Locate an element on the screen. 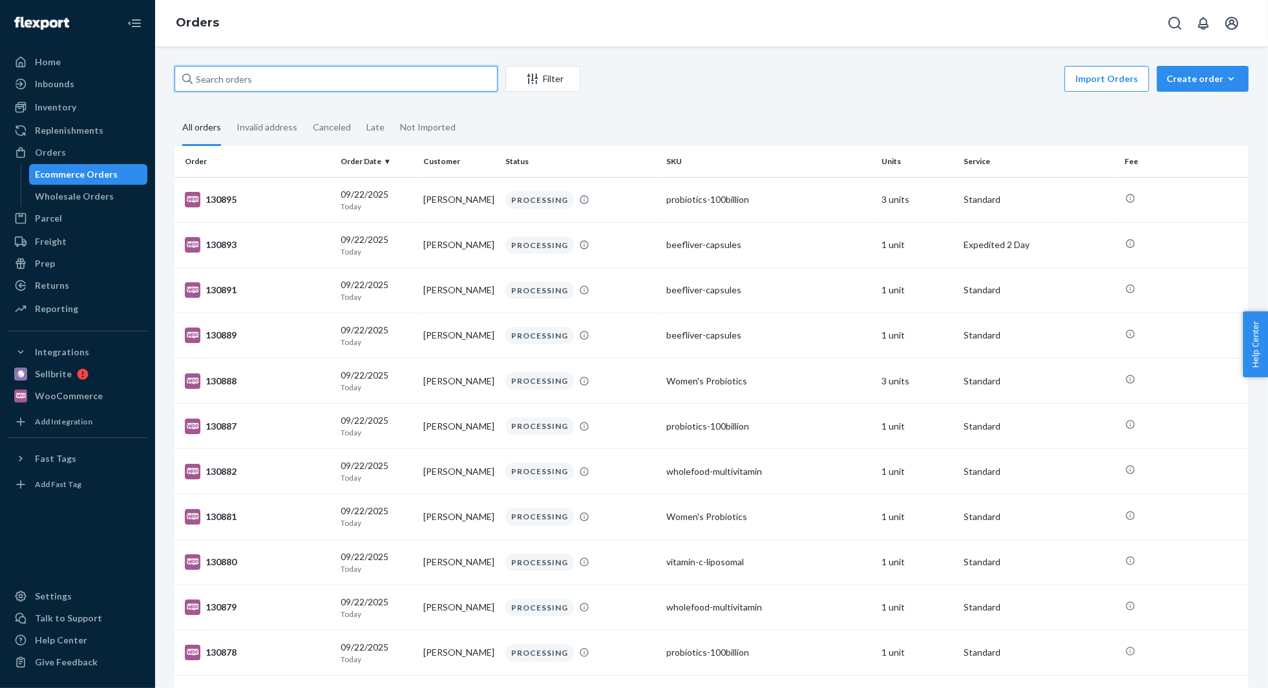  div: Fast Tags is located at coordinates (56, 459).